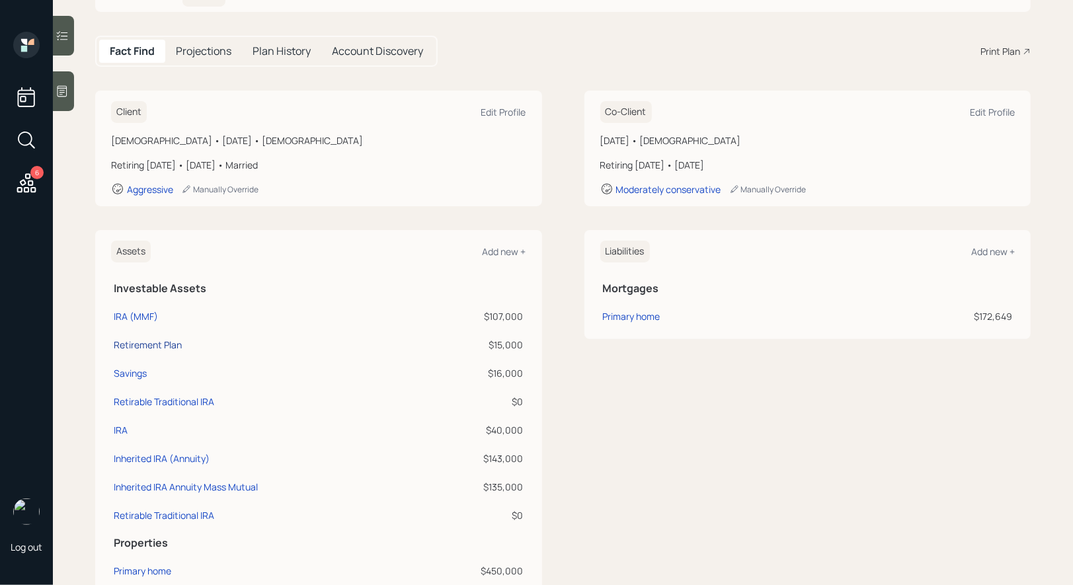 Image resolution: width=1073 pixels, height=585 pixels. What do you see at coordinates (131, 251) in the screenshot?
I see `h6: Assets` at bounding box center [131, 251].